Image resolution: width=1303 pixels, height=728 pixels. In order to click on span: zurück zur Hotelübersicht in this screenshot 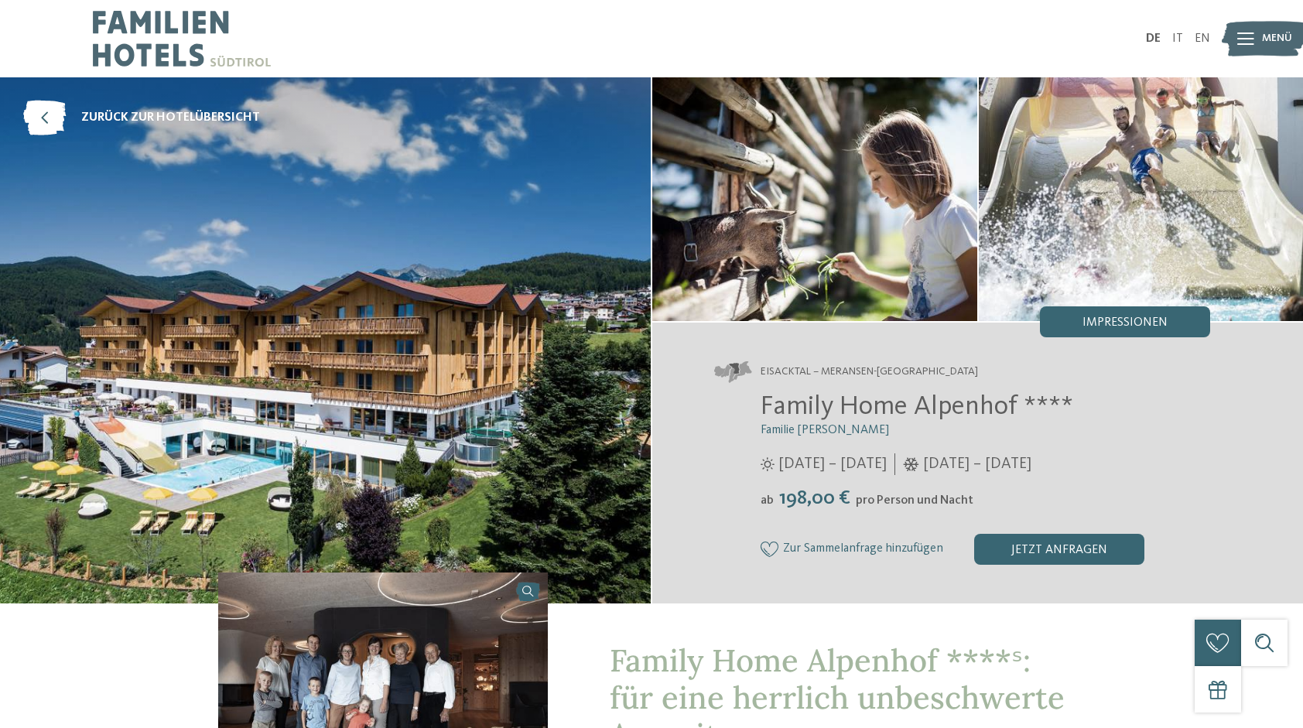, I will do `click(170, 118)`.